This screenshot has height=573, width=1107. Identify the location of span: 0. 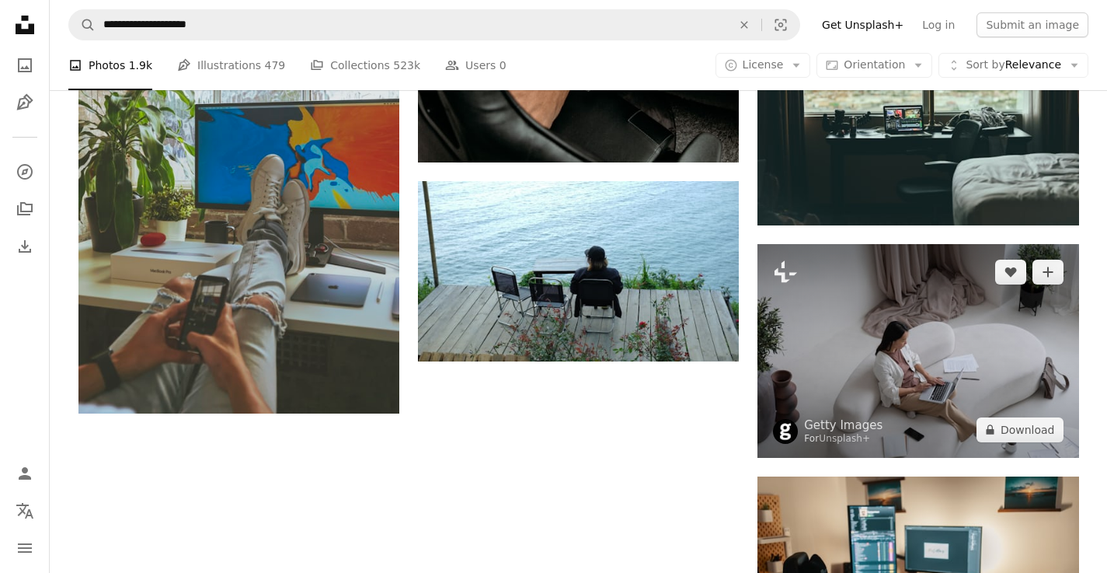
(503, 65).